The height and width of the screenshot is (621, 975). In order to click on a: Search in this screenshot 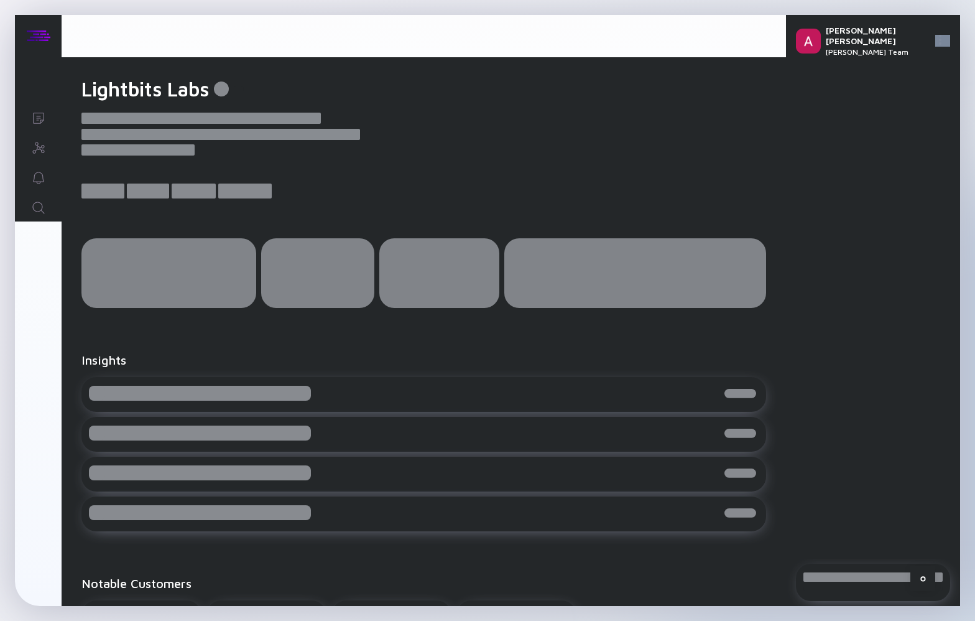, I will do `click(38, 207)`.